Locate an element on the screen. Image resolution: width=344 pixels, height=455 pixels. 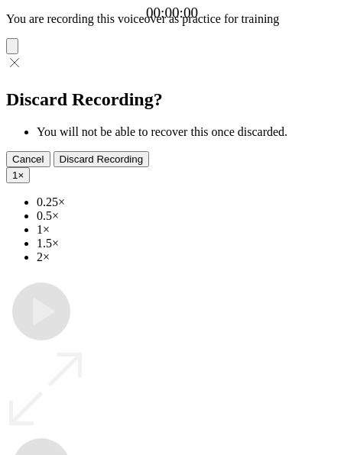
li: 0.5× is located at coordinates (187, 216).